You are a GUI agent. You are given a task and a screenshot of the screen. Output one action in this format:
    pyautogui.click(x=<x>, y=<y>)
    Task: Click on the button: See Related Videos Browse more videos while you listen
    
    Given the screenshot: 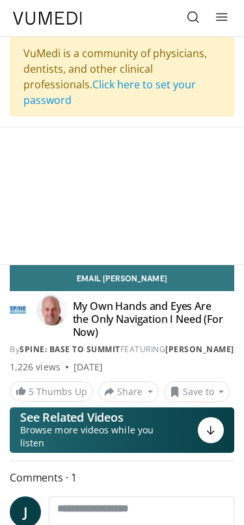 What is the action you would take?
    pyautogui.click(x=122, y=431)
    